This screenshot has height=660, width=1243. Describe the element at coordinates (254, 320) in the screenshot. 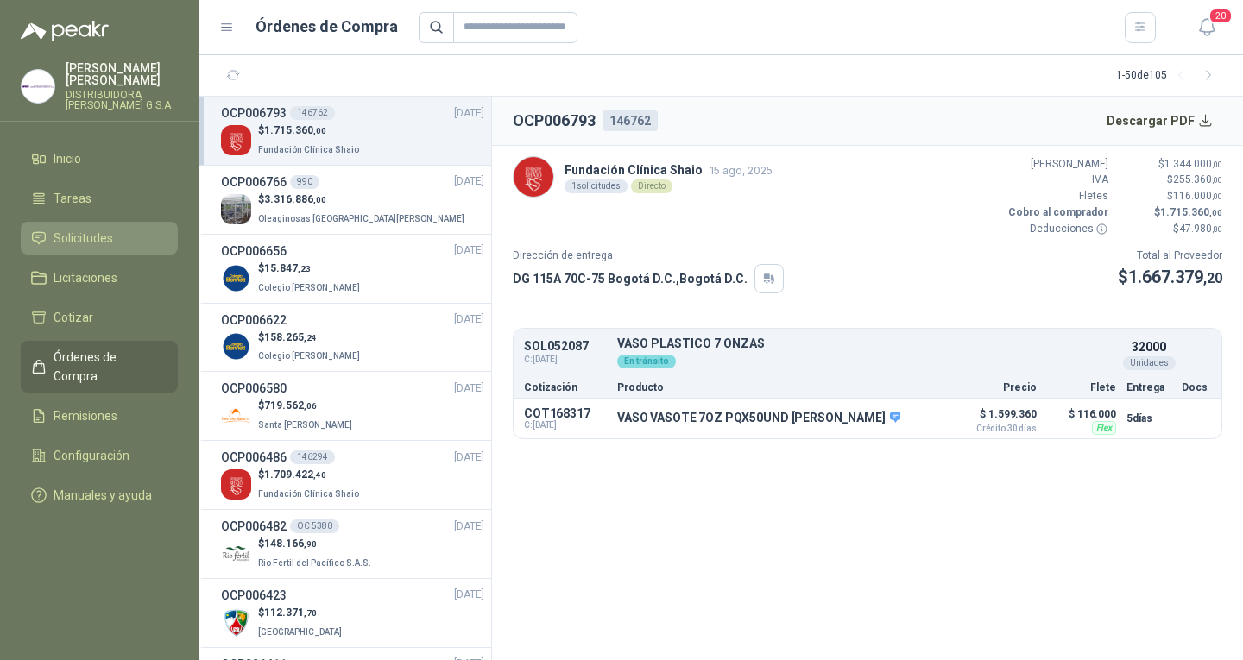

I see `h3: OCP006622` at that location.